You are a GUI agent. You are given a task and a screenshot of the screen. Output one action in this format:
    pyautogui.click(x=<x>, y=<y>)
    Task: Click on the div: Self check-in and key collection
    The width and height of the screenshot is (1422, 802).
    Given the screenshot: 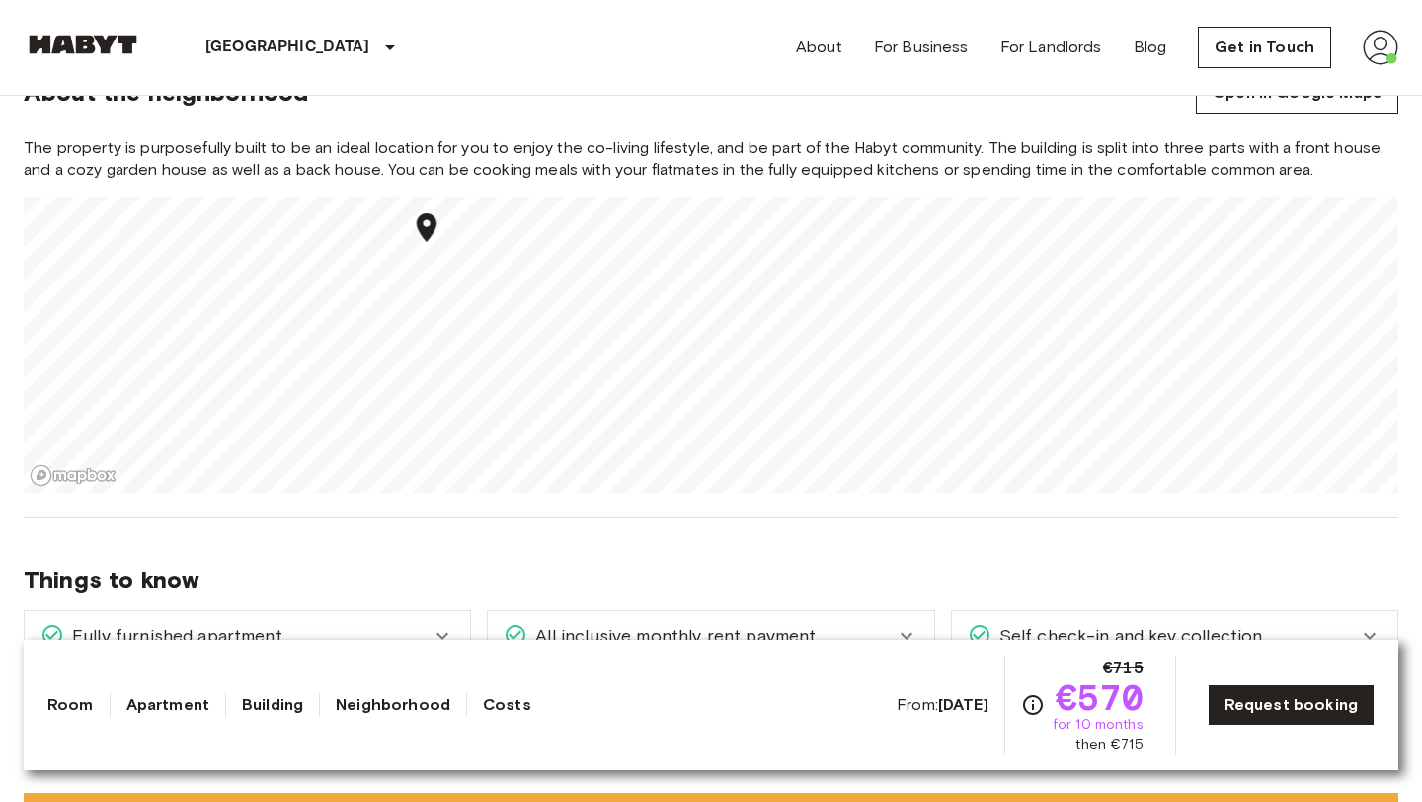 What is the action you would take?
    pyautogui.click(x=1174, y=636)
    